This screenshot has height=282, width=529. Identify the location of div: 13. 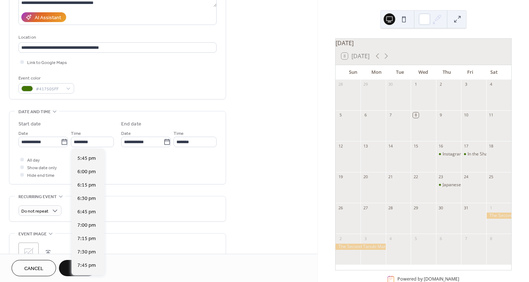
(365, 146).